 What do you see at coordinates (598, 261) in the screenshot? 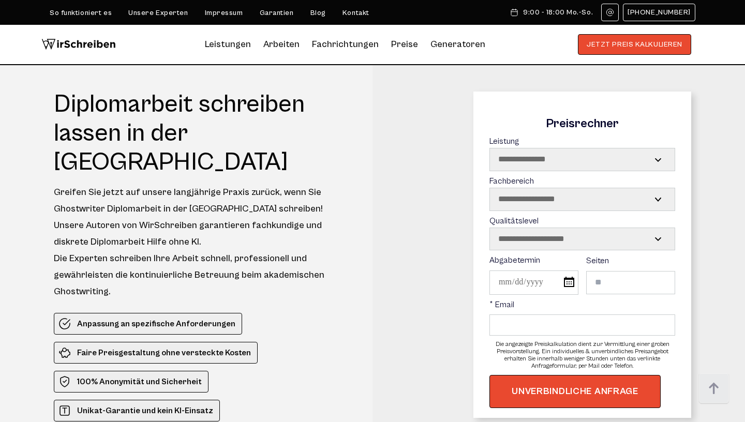
I see `span: Seiten` at bounding box center [598, 261].